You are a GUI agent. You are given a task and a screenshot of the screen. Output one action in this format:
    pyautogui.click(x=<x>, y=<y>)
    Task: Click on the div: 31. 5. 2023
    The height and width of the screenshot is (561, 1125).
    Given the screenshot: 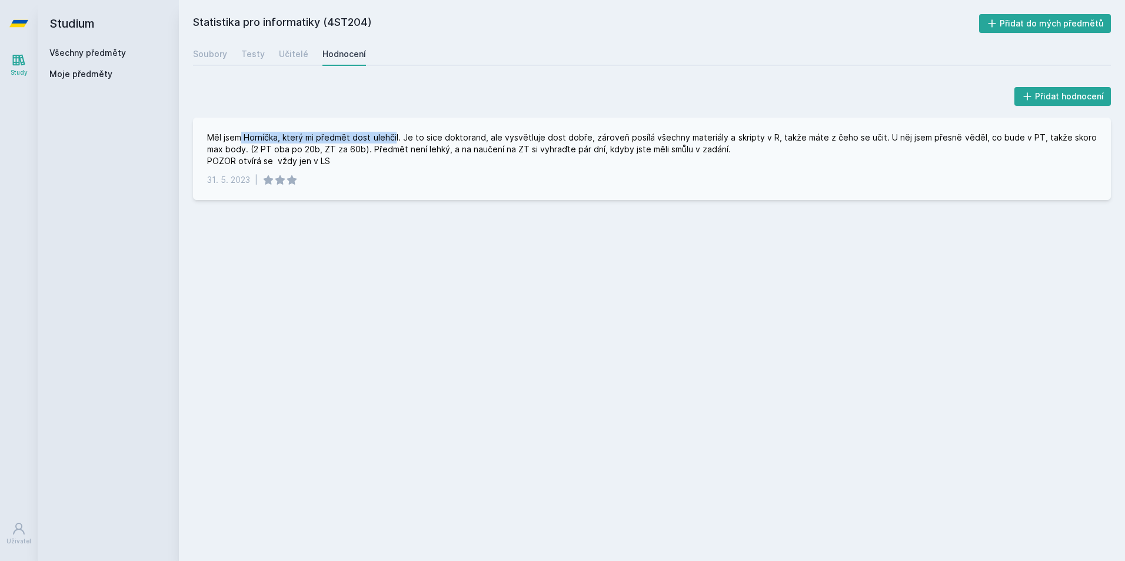 What is the action you would take?
    pyautogui.click(x=228, y=180)
    